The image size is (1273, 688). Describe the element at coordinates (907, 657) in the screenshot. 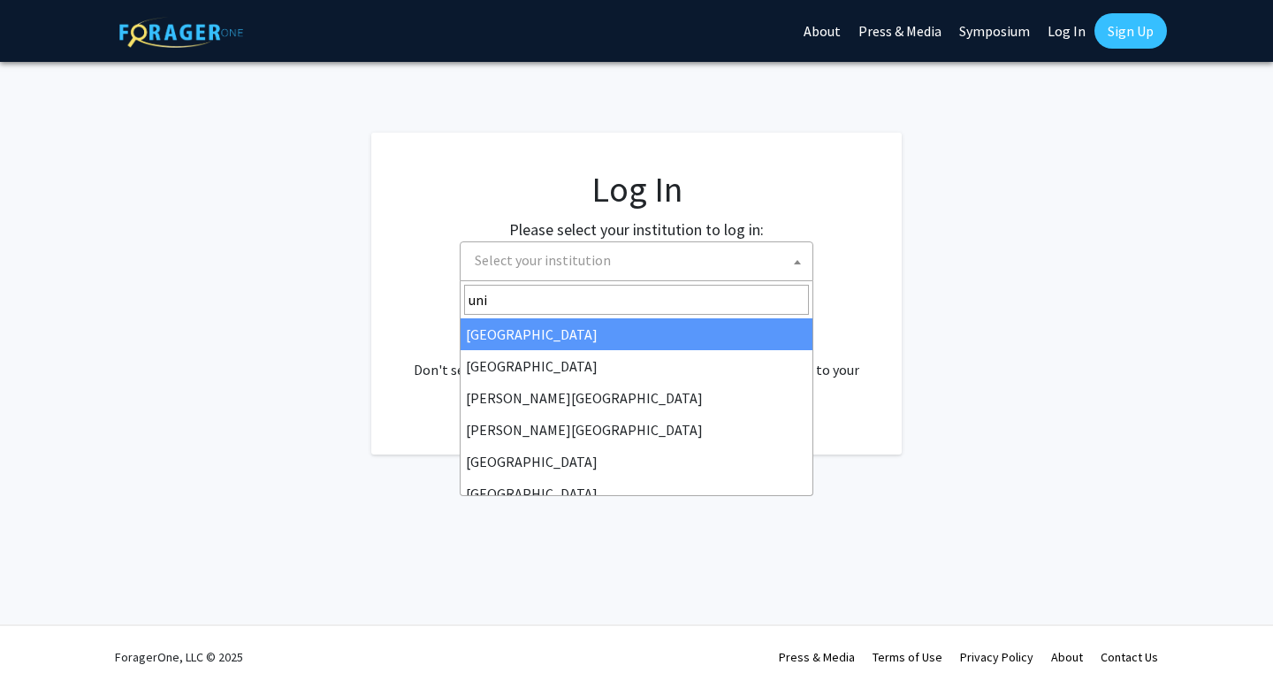

I see `a: Terms of Use` at that location.